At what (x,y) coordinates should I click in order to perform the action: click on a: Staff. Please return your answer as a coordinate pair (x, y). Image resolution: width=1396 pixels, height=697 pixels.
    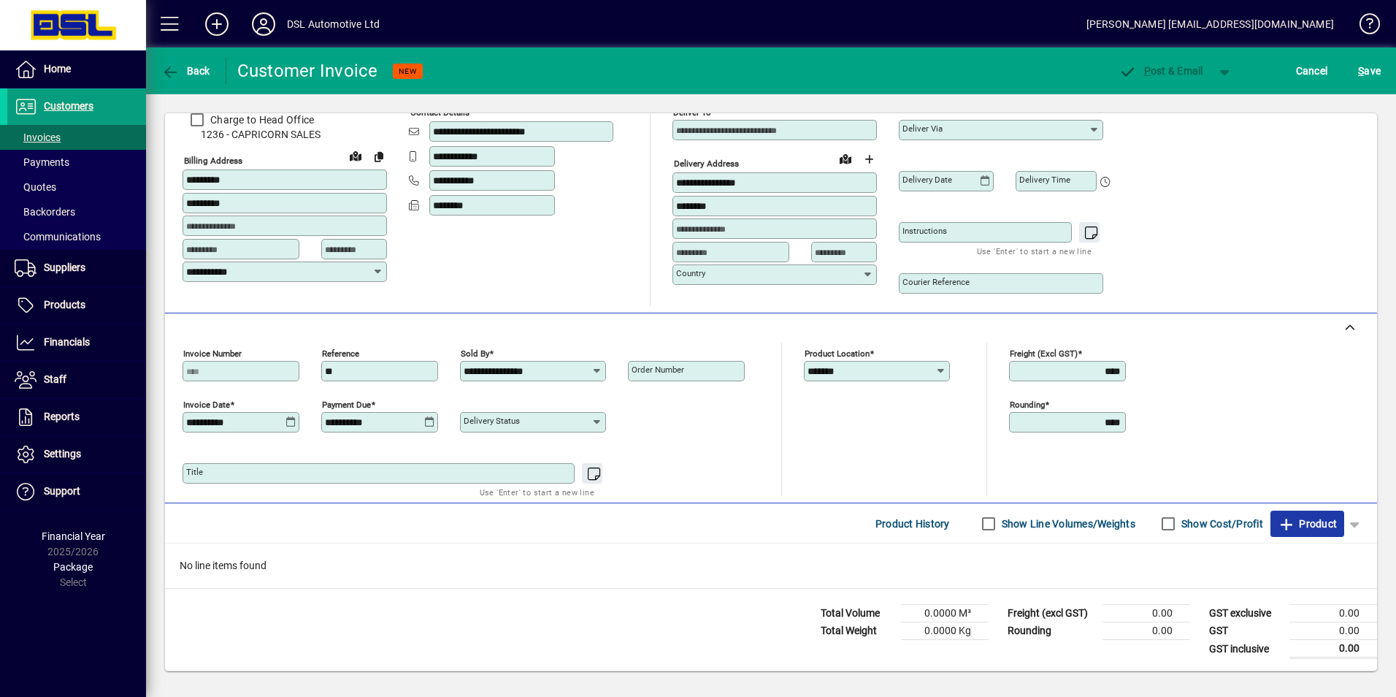
    Looking at the image, I should click on (77, 380).